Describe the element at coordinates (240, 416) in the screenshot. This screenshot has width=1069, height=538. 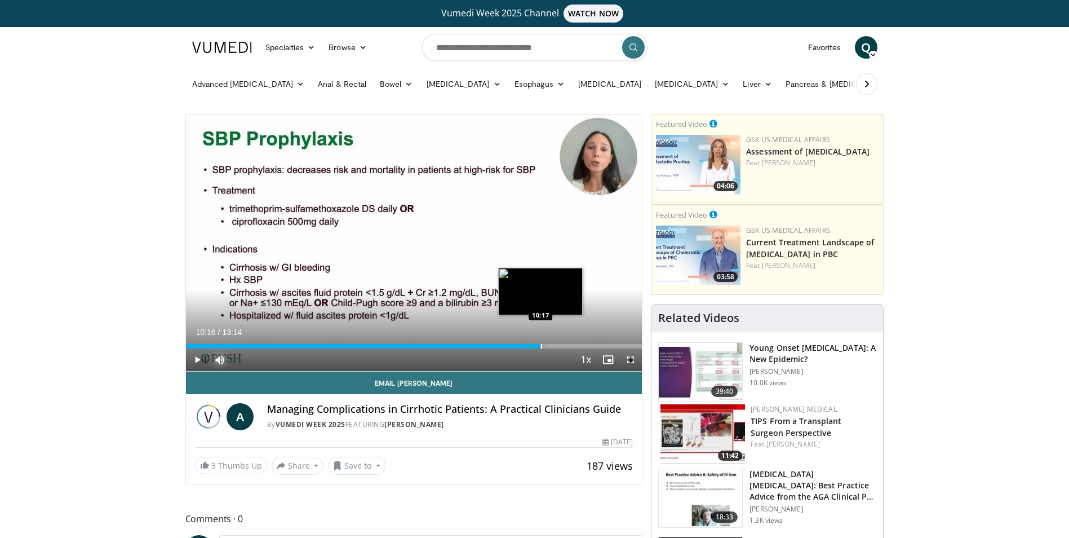
I see `a: A` at that location.